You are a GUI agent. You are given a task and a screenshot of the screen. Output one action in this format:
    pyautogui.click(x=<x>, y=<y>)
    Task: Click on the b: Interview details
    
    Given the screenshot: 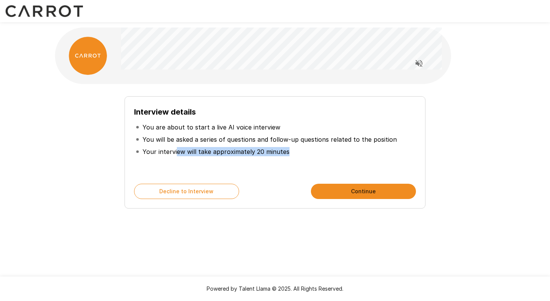 What is the action you would take?
    pyautogui.click(x=165, y=112)
    